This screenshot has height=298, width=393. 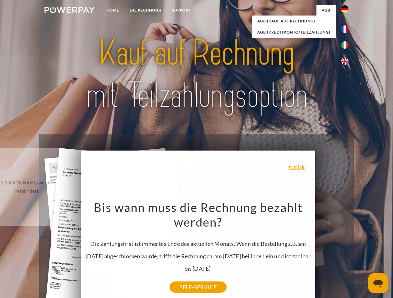 What do you see at coordinates (293, 32) in the screenshot?
I see `a: AGB (Kreditkonto/Teilzahlung)` at bounding box center [293, 32].